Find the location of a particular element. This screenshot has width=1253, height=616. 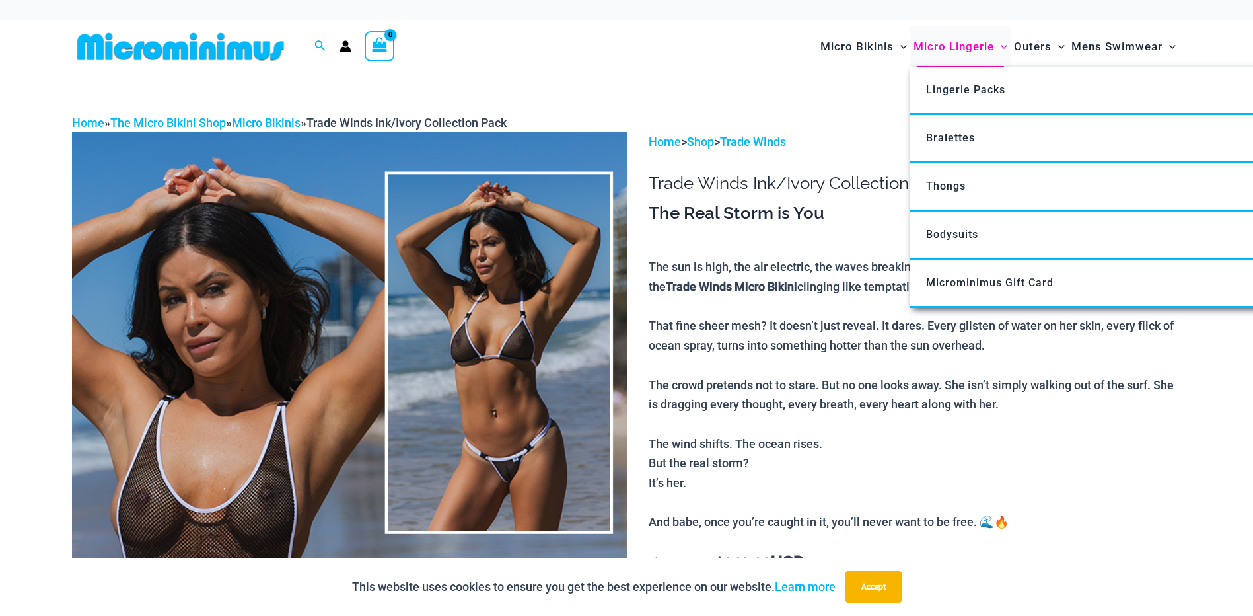

a: Mens SwimwearMenu ToggleMenu Toggle is located at coordinates (1123, 46).